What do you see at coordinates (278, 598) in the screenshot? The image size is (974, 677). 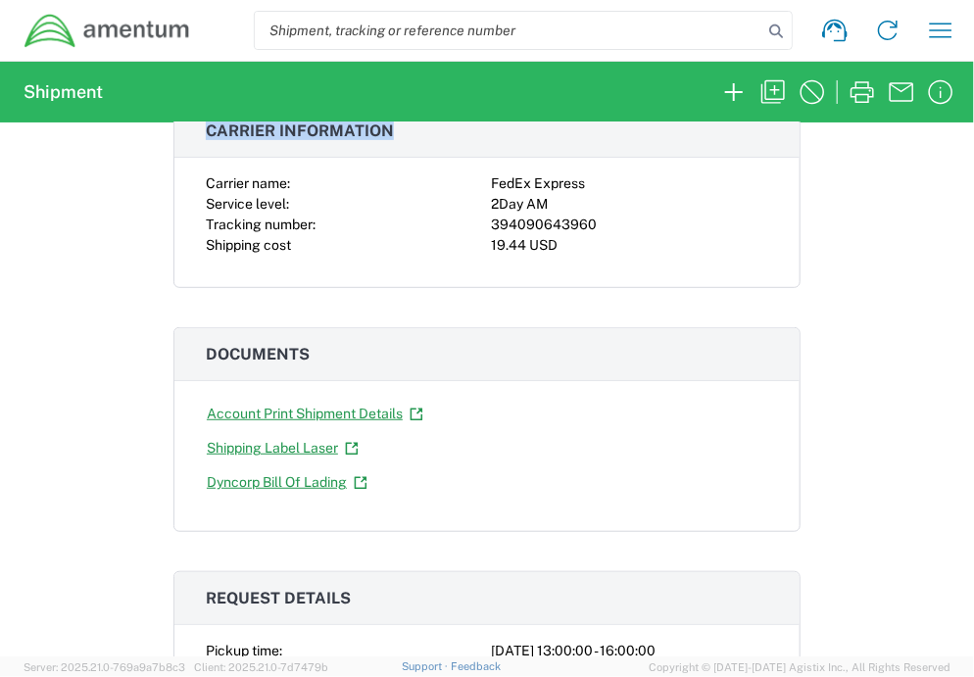 I see `span: Request details` at bounding box center [278, 598].